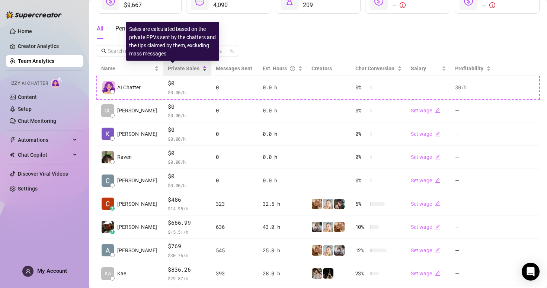 Image resolution: width=547 pixels, height=288 pixels. Describe the element at coordinates (28, 189) in the screenshot. I see `a: Settings` at that location.